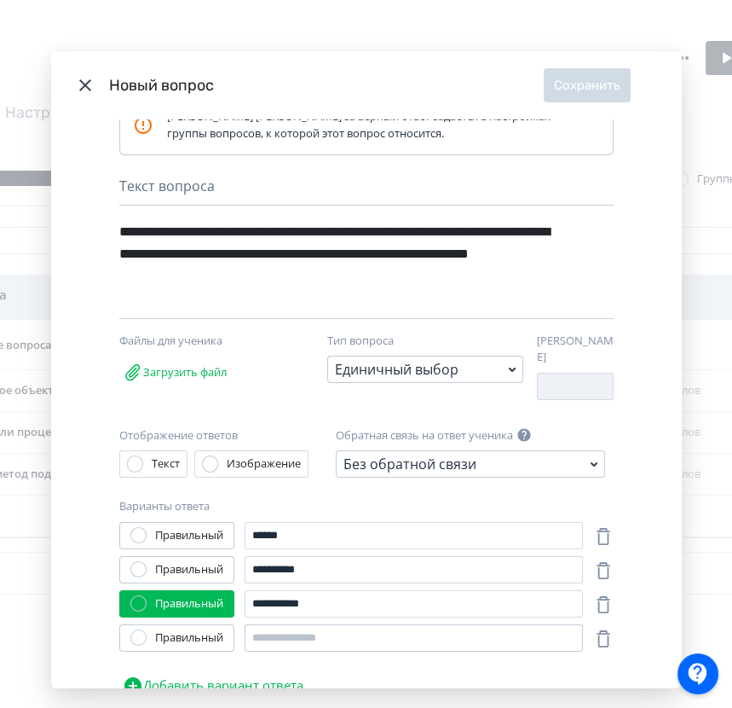 This screenshot has height=708, width=732. Describe the element at coordinates (425, 436) in the screenshot. I see `label: Обратная связь на ответ ученика` at that location.